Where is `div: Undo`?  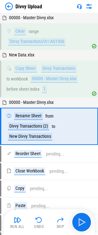
div: Undo is located at coordinates (39, 227).